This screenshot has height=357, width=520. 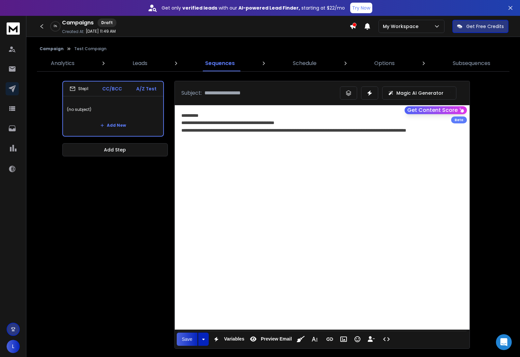 What do you see at coordinates (471, 63) in the screenshot?
I see `p: Subsequences` at bounding box center [471, 63].